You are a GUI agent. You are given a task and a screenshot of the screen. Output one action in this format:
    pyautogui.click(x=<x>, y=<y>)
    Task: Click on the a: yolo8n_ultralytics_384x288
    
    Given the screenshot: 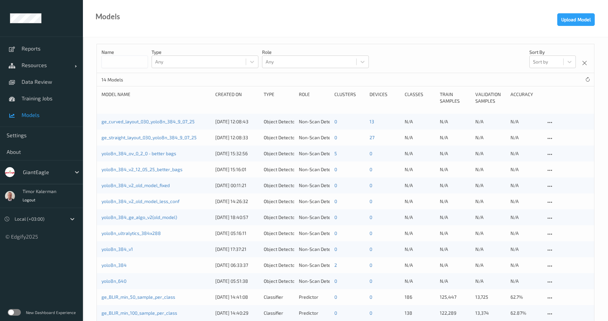 What is the action you would take?
    pyautogui.click(x=131, y=233)
    